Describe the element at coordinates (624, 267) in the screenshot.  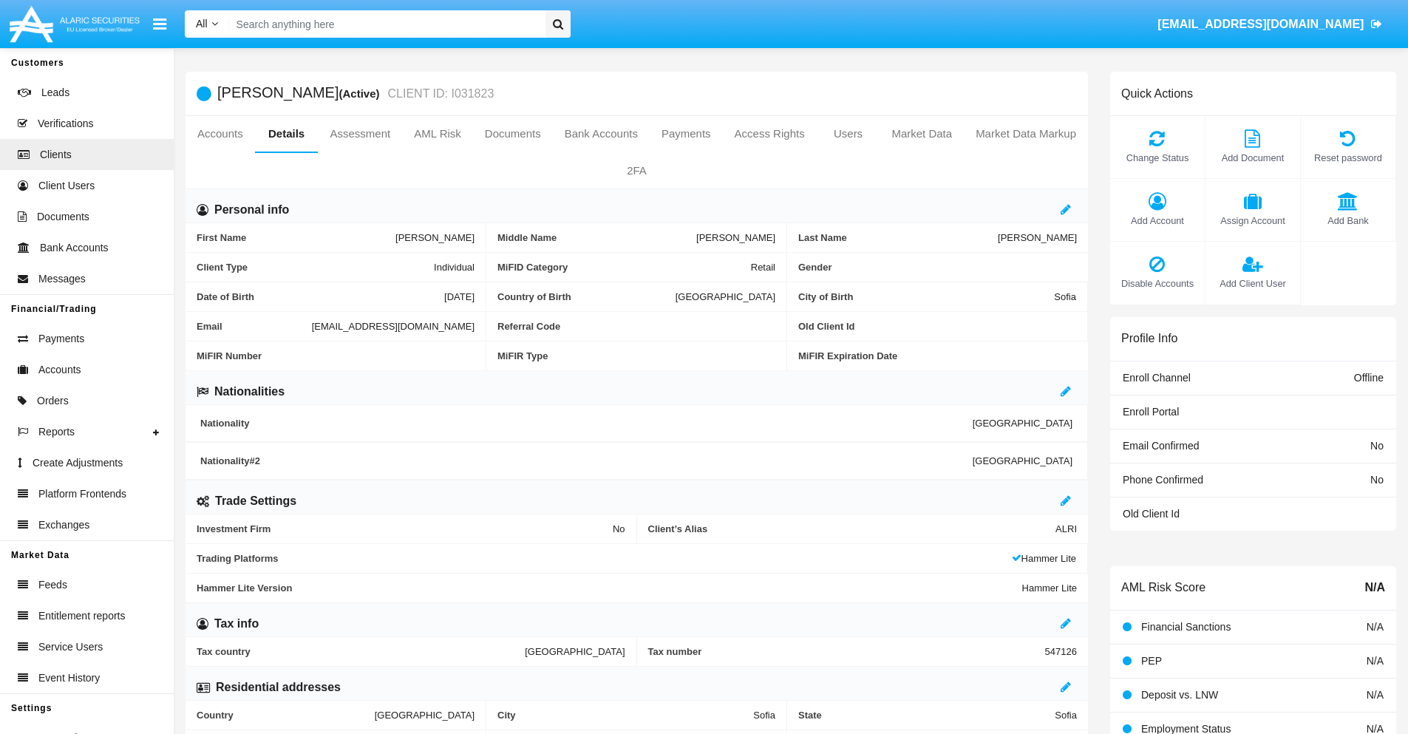
I see `span: MiFID Category` at that location.